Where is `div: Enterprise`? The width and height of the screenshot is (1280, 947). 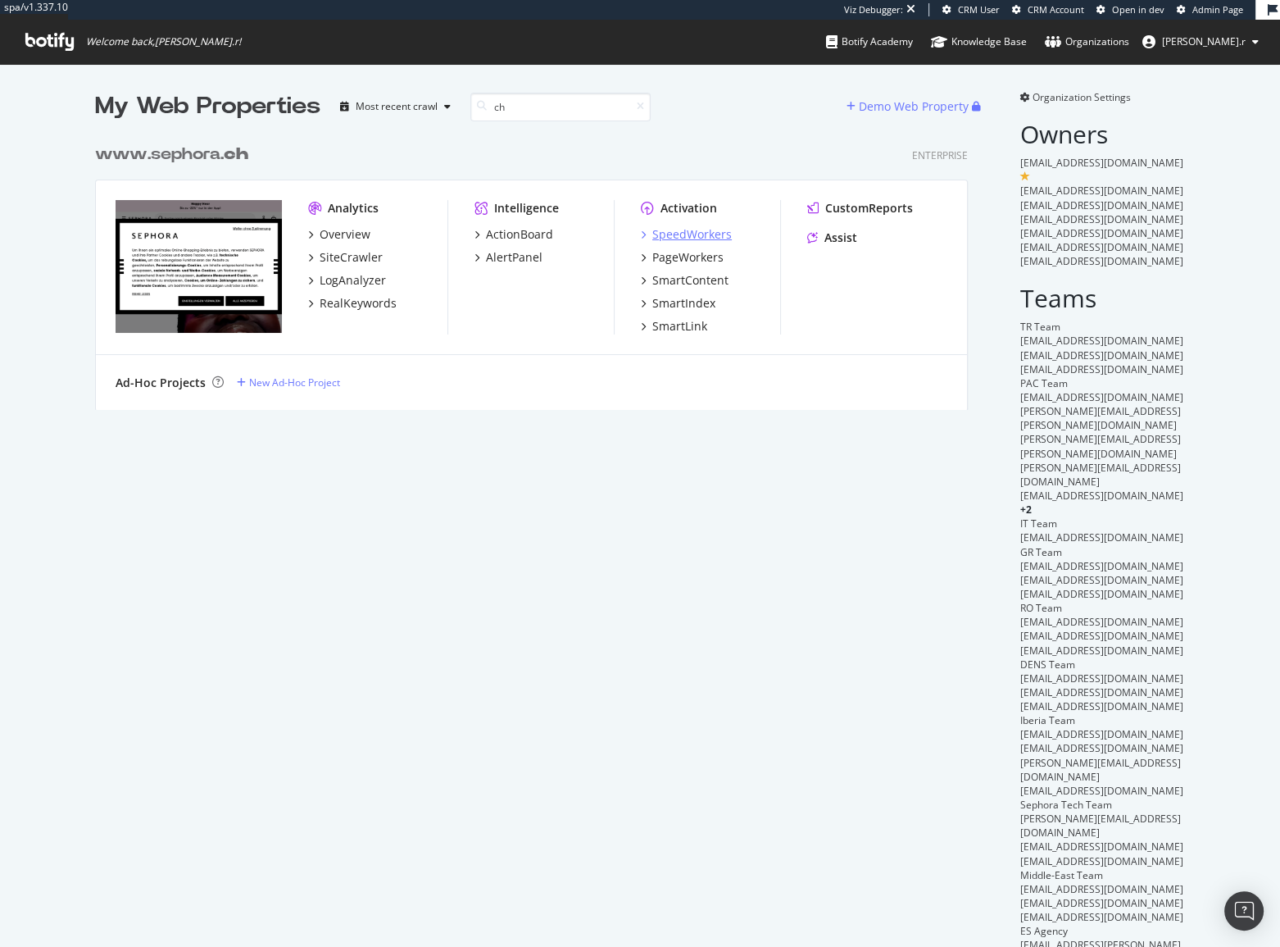
div: Enterprise is located at coordinates (940, 155).